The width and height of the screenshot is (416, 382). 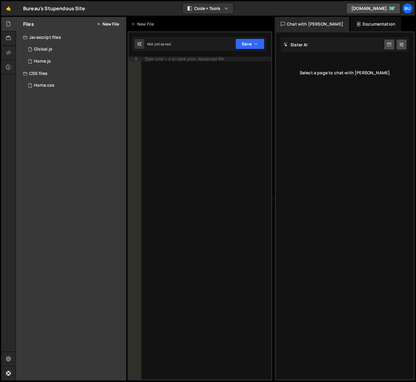 I want to click on div: Bu, so click(x=407, y=8).